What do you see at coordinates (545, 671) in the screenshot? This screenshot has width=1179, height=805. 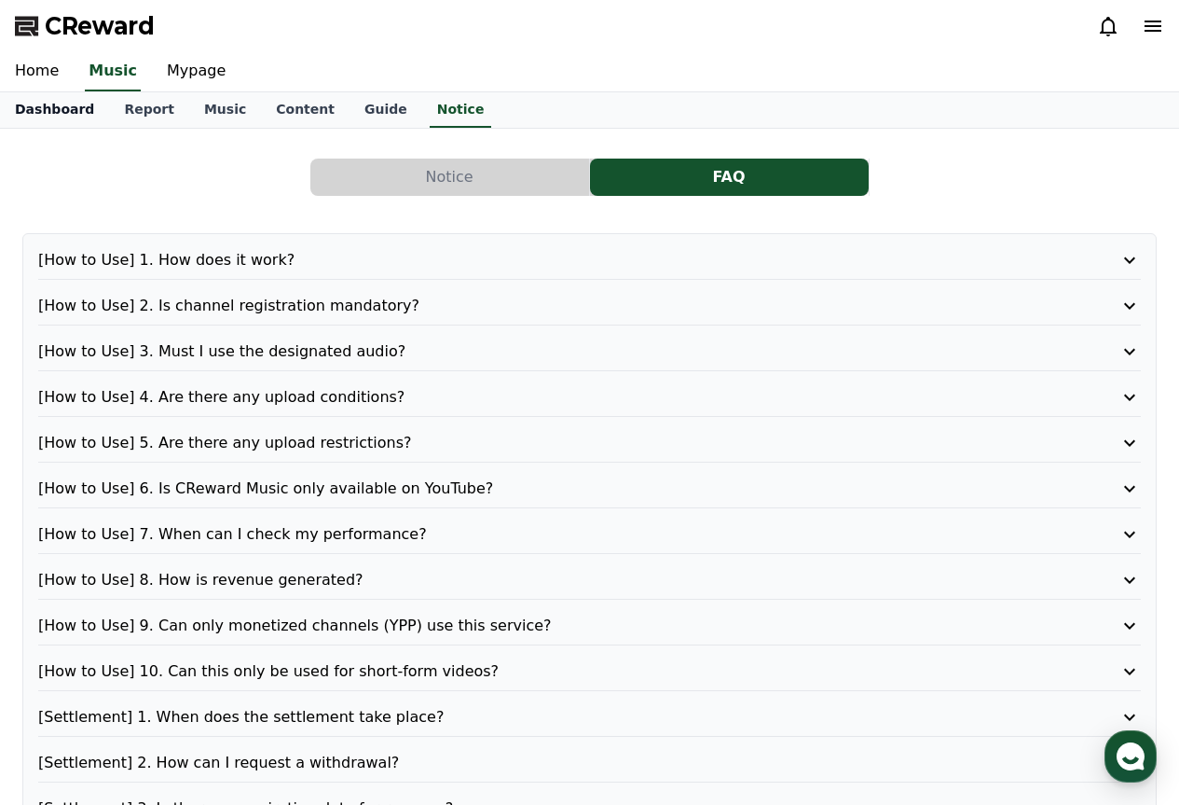 I see `p: [How to Use] 10. Can this only be used for short-form videos?` at bounding box center [545, 671].